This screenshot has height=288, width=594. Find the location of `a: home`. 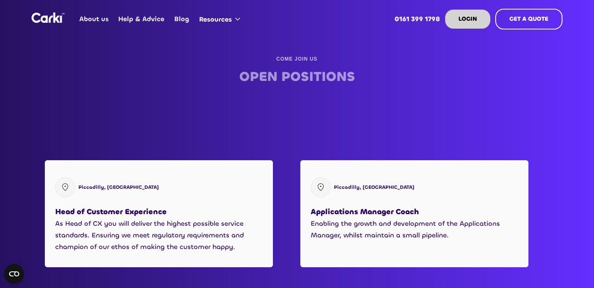

a: home is located at coordinates (48, 17).